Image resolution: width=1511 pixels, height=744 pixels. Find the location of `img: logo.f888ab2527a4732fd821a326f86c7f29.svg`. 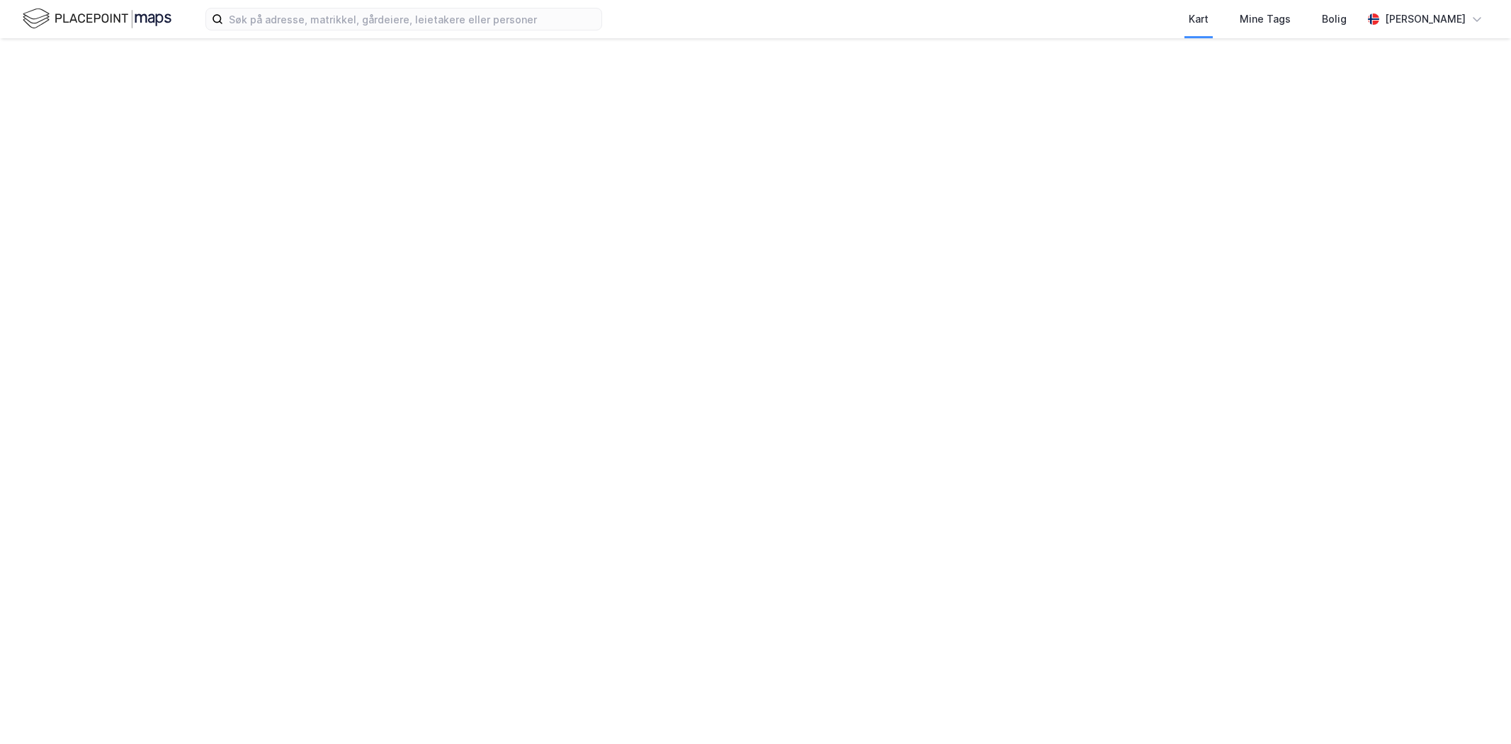

img: logo.f888ab2527a4732fd821a326f86c7f29.svg is located at coordinates (97, 18).